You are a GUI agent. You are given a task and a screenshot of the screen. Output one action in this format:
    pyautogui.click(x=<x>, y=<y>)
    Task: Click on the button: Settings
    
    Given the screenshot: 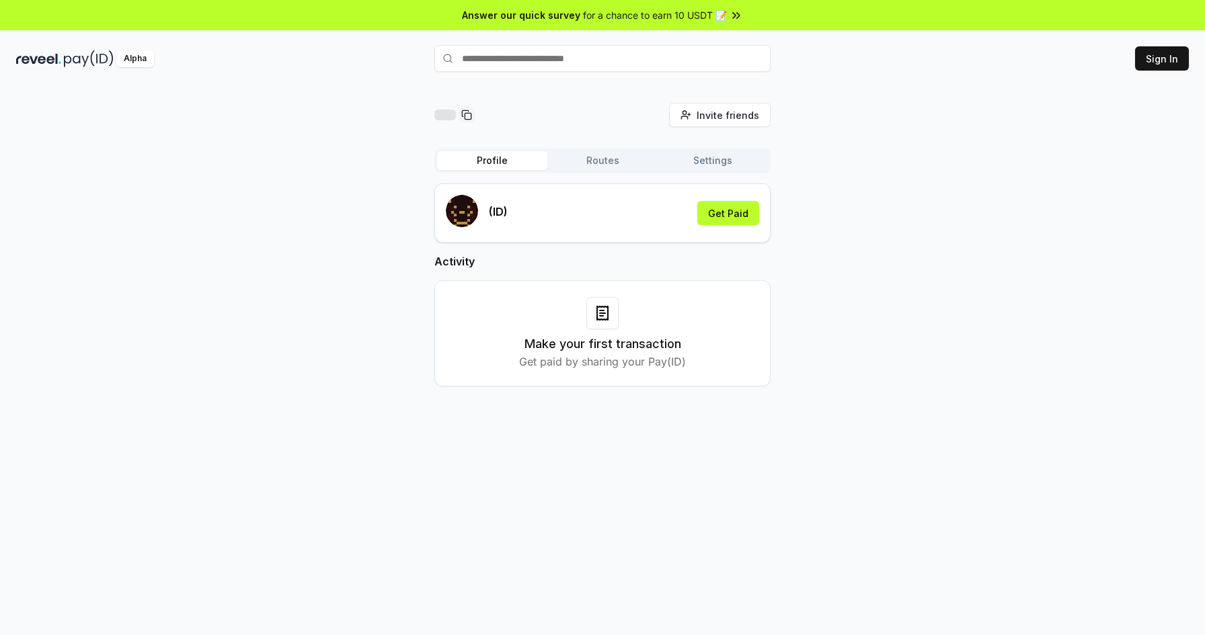 What is the action you would take?
    pyautogui.click(x=713, y=161)
    